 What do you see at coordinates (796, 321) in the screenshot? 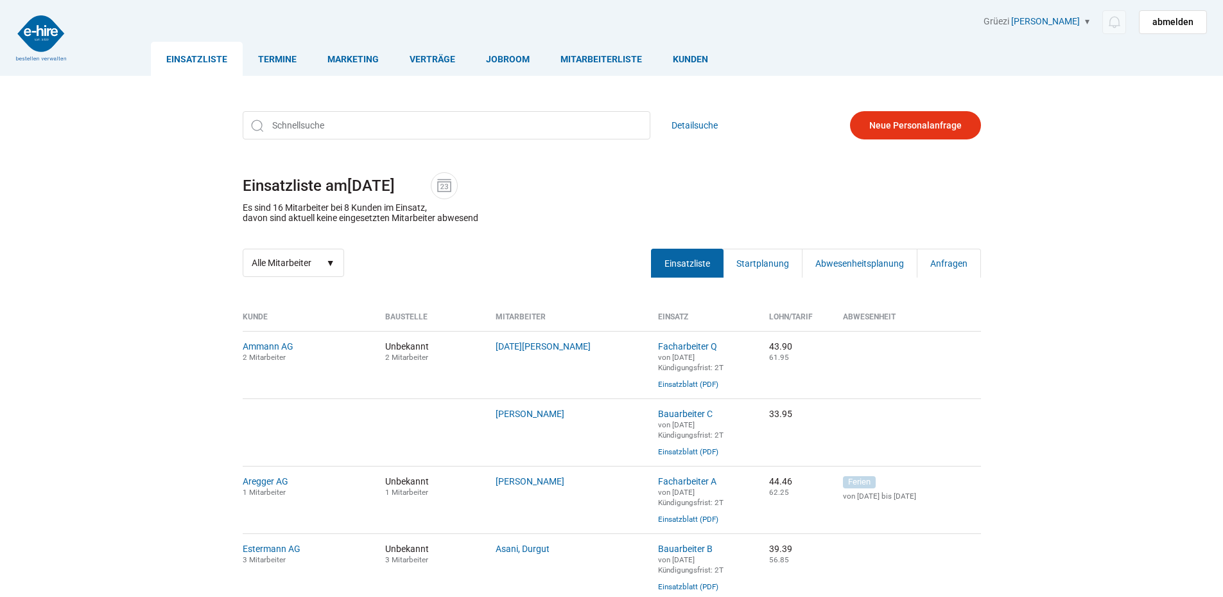
I see `th: Lohn/Tarif` at bounding box center [796, 321].